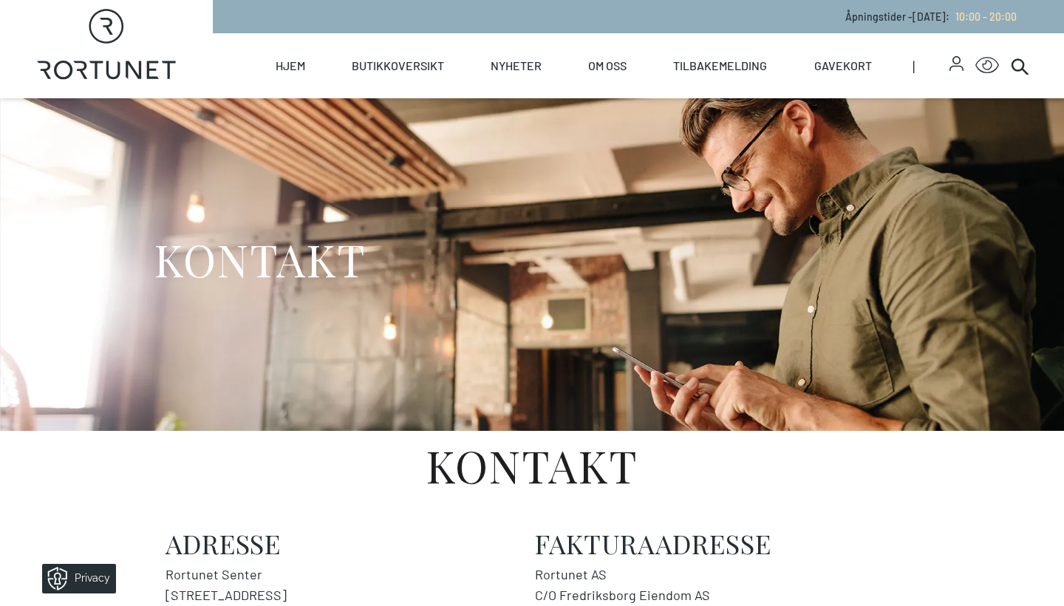 The width and height of the screenshot is (1064, 606). Describe the element at coordinates (987, 66) in the screenshot. I see `button: Open Accessibility Menu` at that location.